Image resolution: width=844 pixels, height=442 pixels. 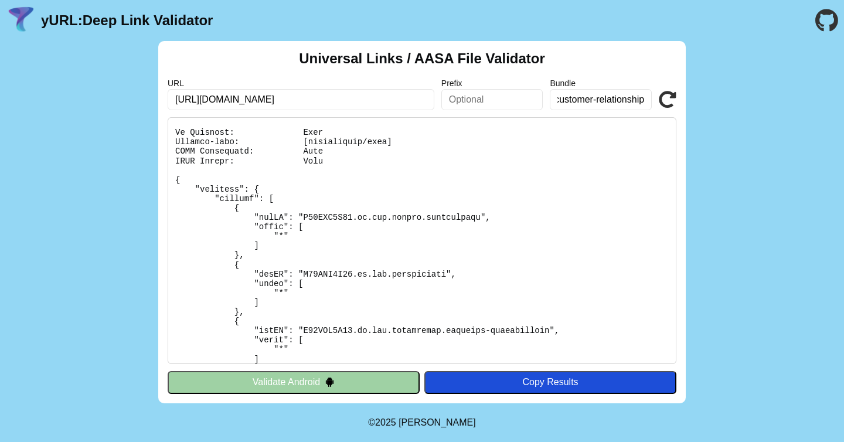 I want to click on button: Validate Android, so click(x=294, y=382).